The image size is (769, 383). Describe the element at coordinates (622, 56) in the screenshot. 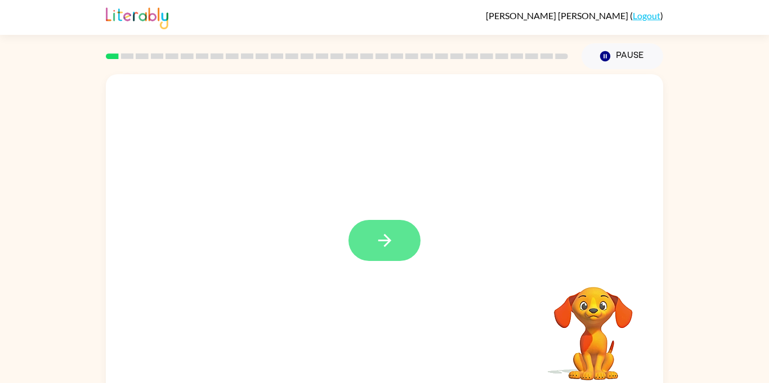

I see `button: Pause` at that location.